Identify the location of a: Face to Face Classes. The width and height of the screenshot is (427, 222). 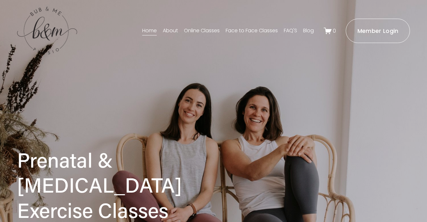
(251, 31).